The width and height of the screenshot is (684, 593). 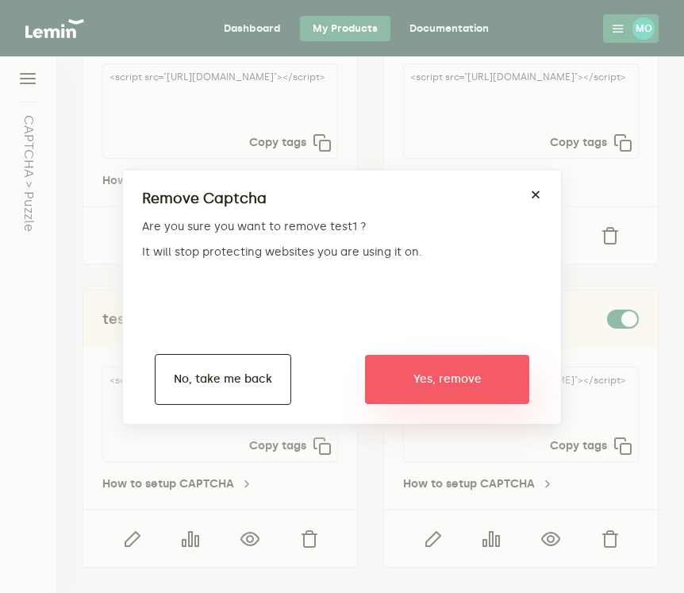 I want to click on button: Yes, remove, so click(x=447, y=379).